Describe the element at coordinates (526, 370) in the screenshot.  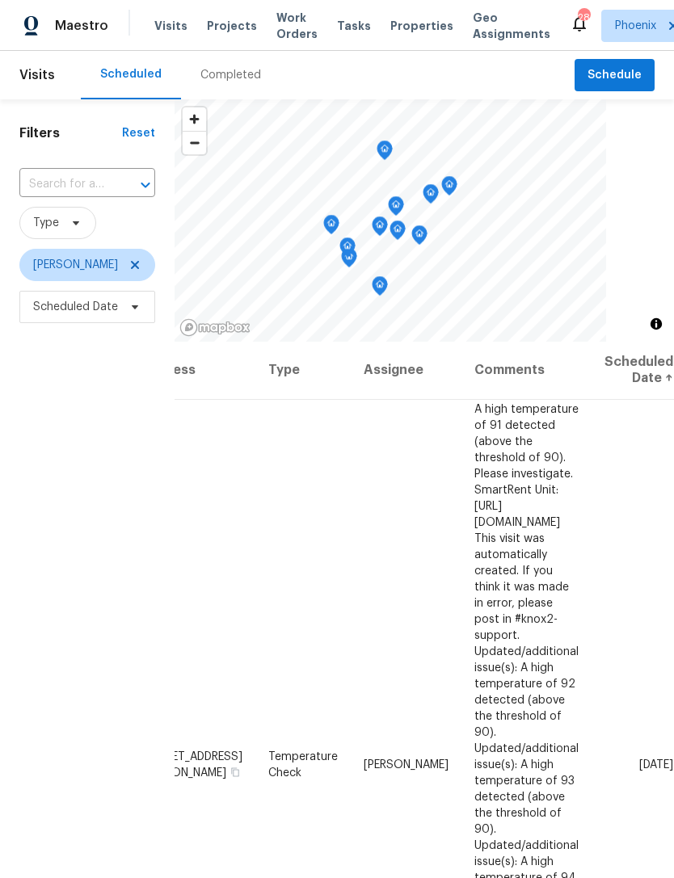
I see `th: Comments` at that location.